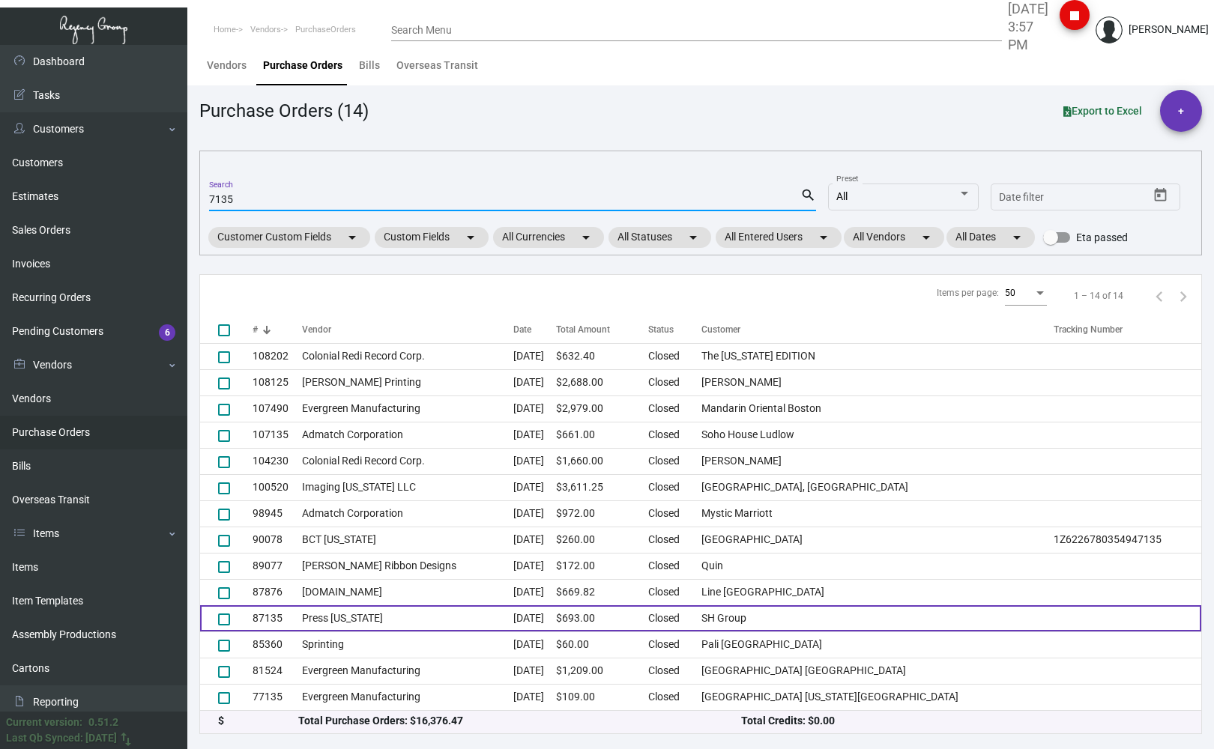  Describe the element at coordinates (103, 722) in the screenshot. I see `div: 0.51.2` at that location.